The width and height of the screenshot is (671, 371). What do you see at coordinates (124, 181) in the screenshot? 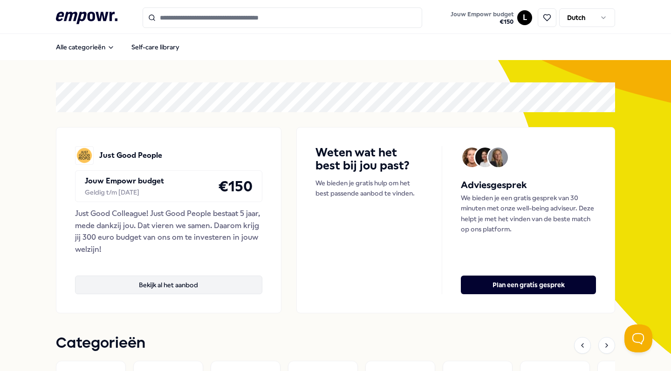
I see `p: Jouw Empowr budget` at bounding box center [124, 181].